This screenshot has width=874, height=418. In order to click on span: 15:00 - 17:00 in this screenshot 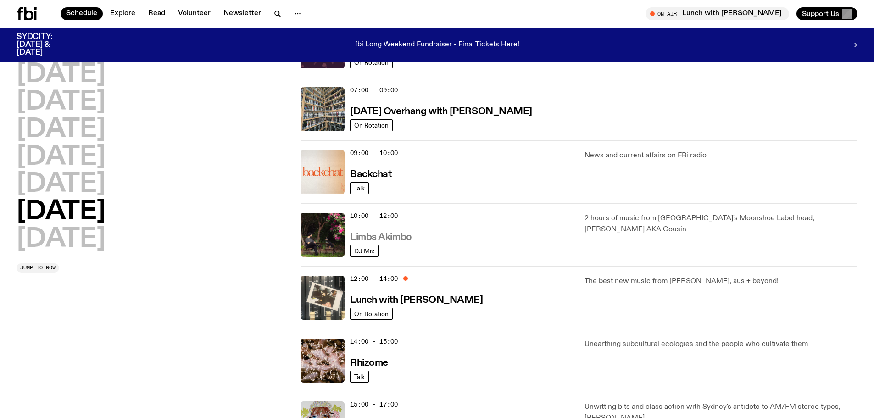, I will do `click(374, 404)`.